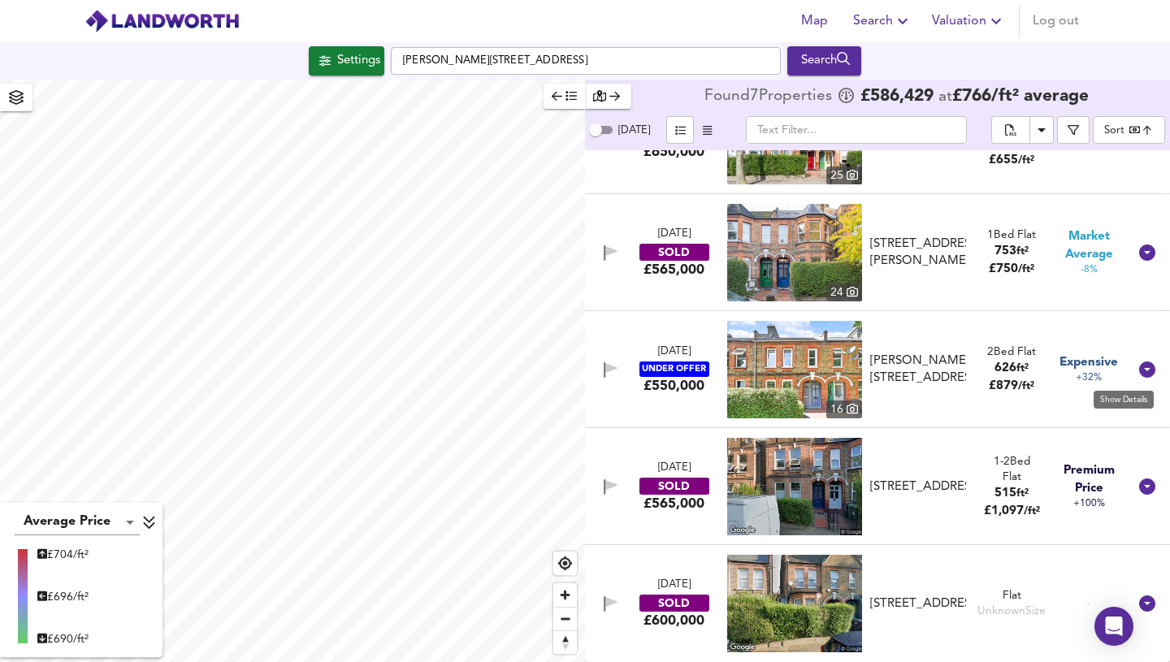 The image size is (1170, 662). I want to click on button: Find my location, so click(565, 563).